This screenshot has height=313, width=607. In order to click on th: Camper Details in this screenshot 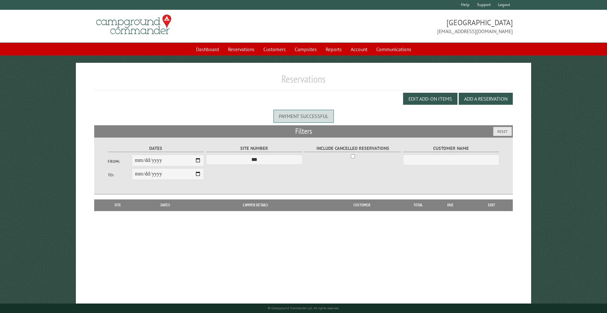, I will do `click(255, 205)`.